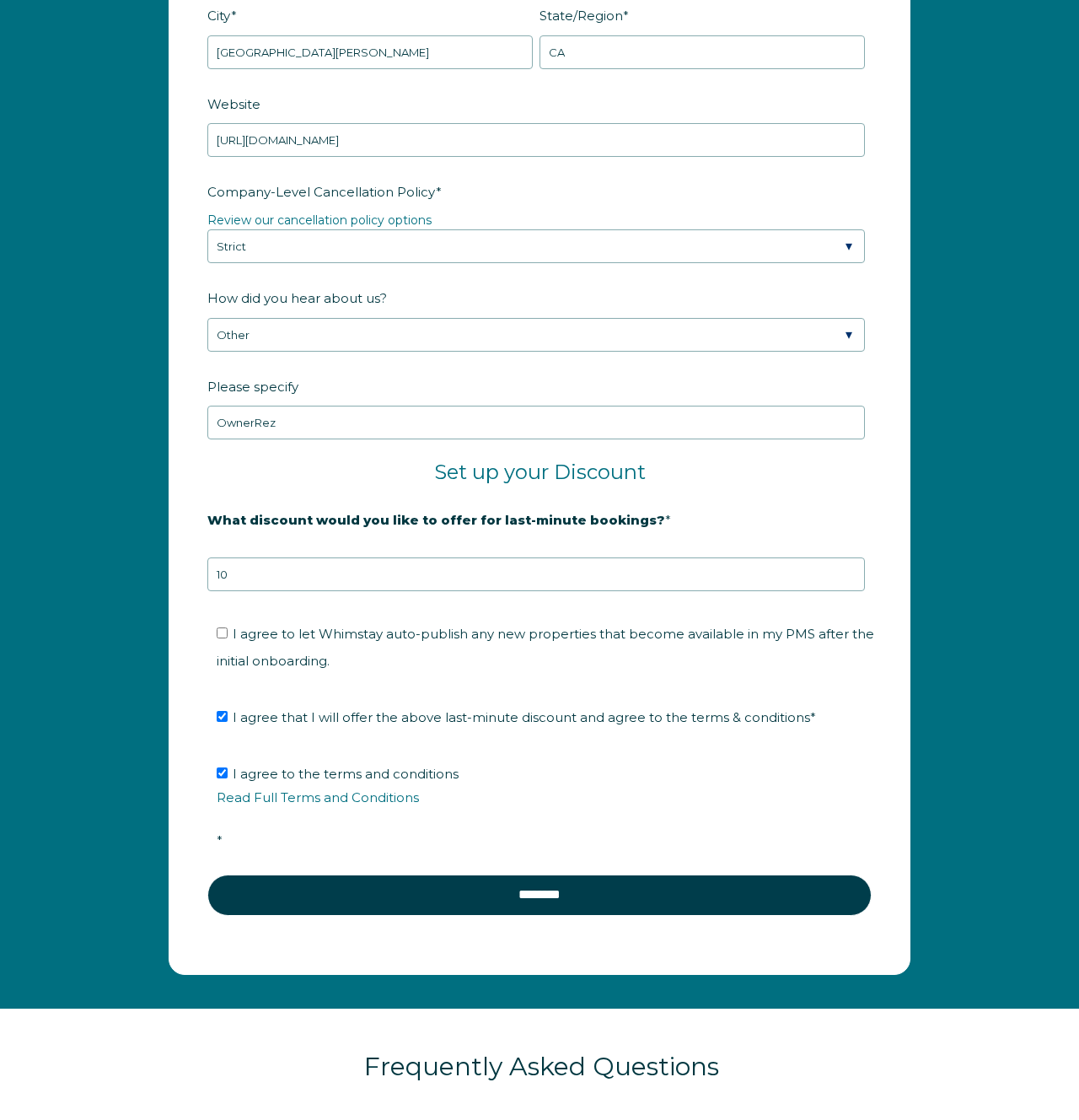 The image size is (1079, 1120). I want to click on a: Read Full Terms and Conditions, so click(318, 797).